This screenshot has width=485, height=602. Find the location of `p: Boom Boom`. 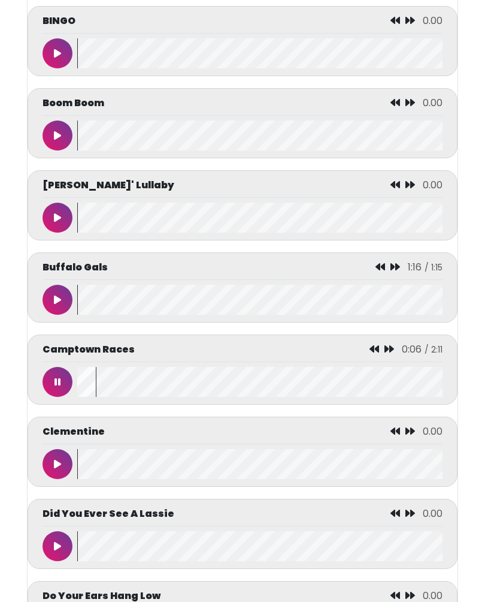

p: Boom Boom is located at coordinates (73, 103).